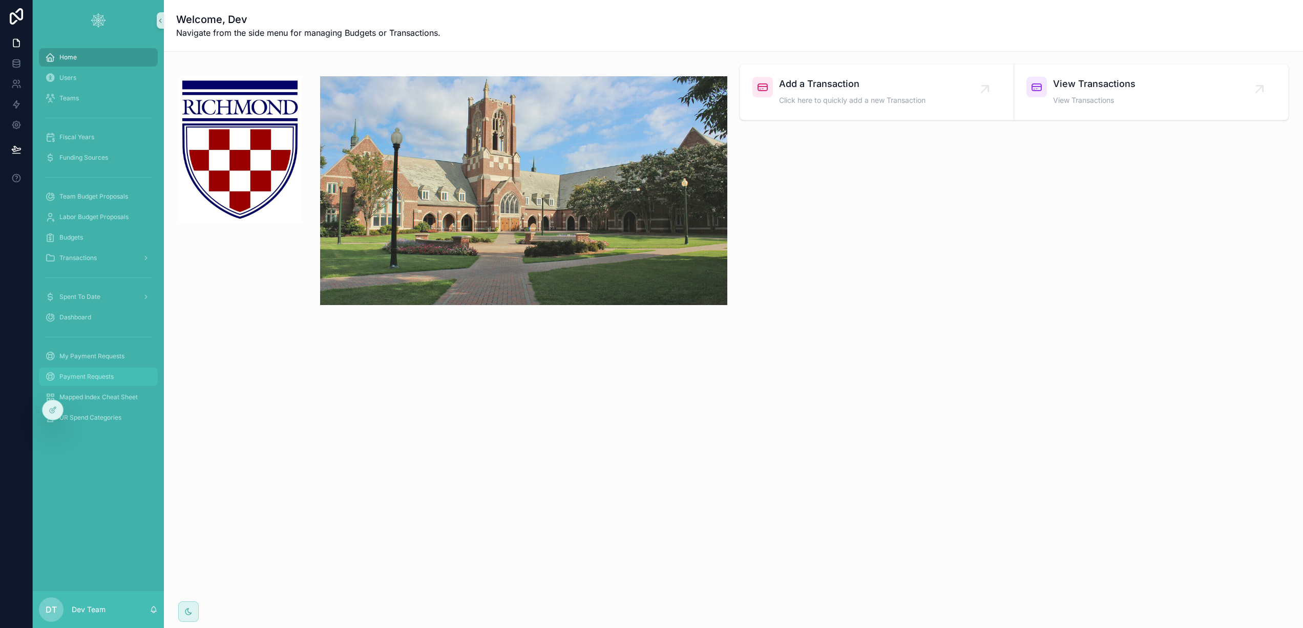 The image size is (1303, 628). Describe the element at coordinates (98, 158) in the screenshot. I see `a: Funding Sources` at that location.